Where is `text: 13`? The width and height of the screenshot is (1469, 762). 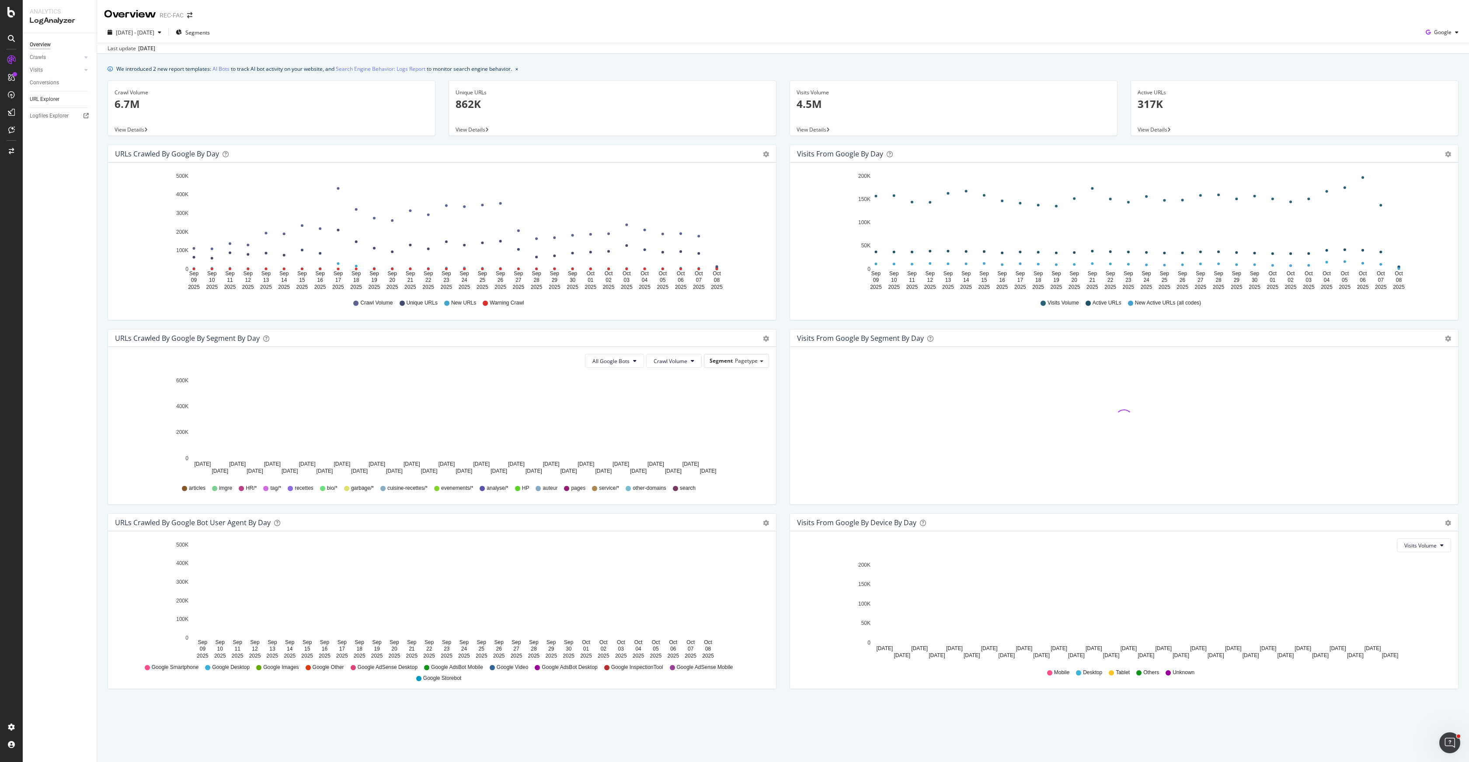 text: 13 is located at coordinates (948, 280).